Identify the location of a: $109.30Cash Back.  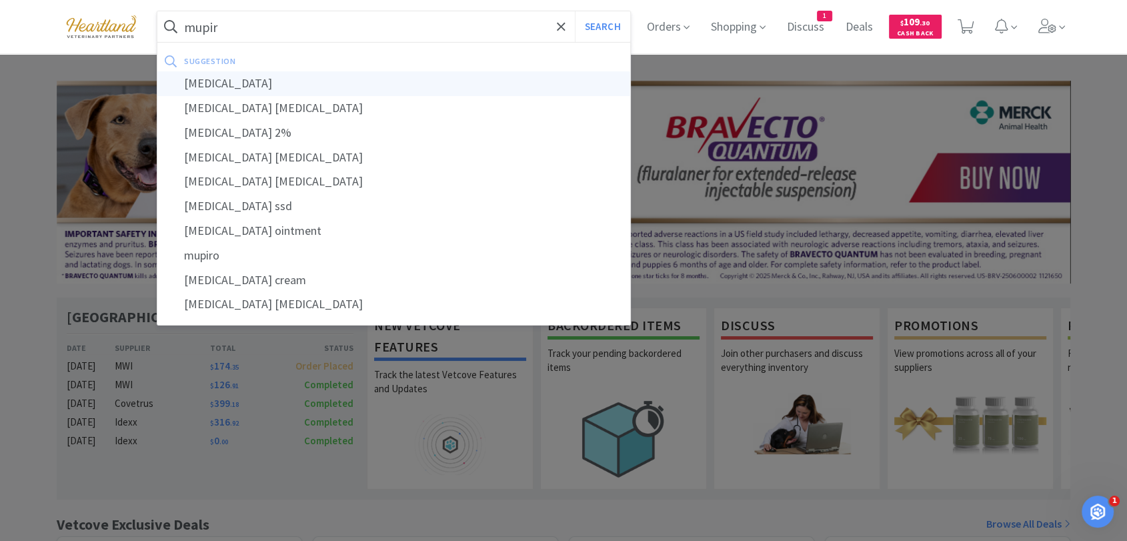
(915, 27).